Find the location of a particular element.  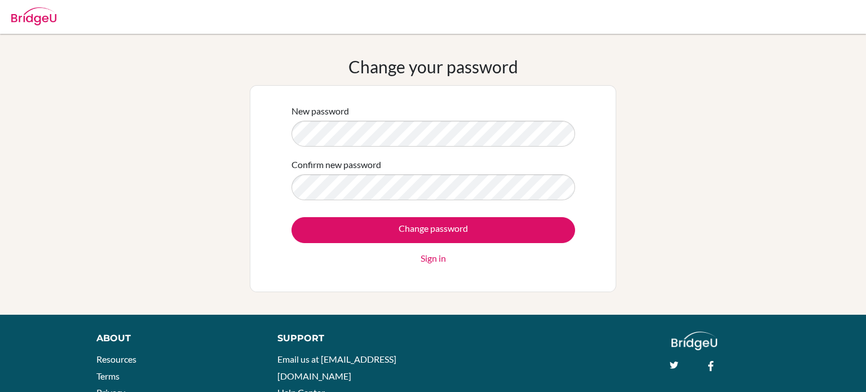

a: Terms is located at coordinates (108, 375).